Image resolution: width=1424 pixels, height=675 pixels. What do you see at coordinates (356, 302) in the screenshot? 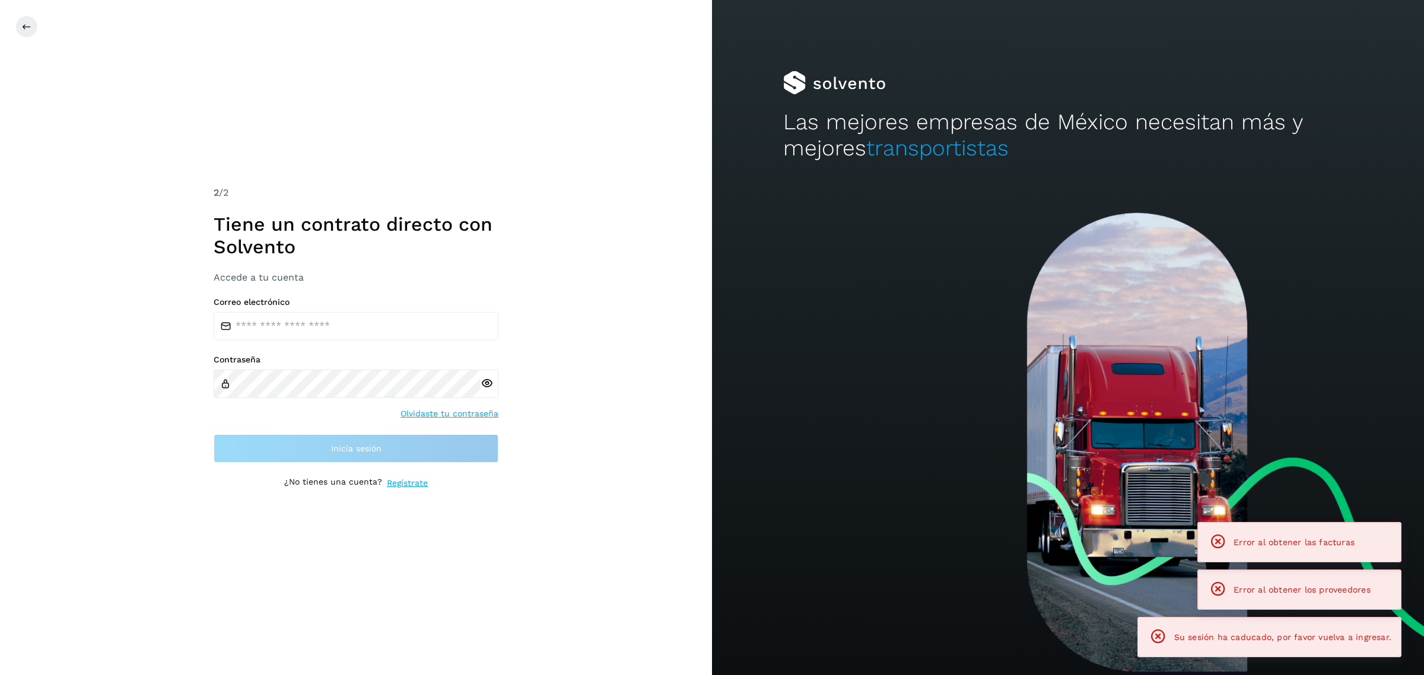
I see `label: Correo electrónico` at bounding box center [356, 302].